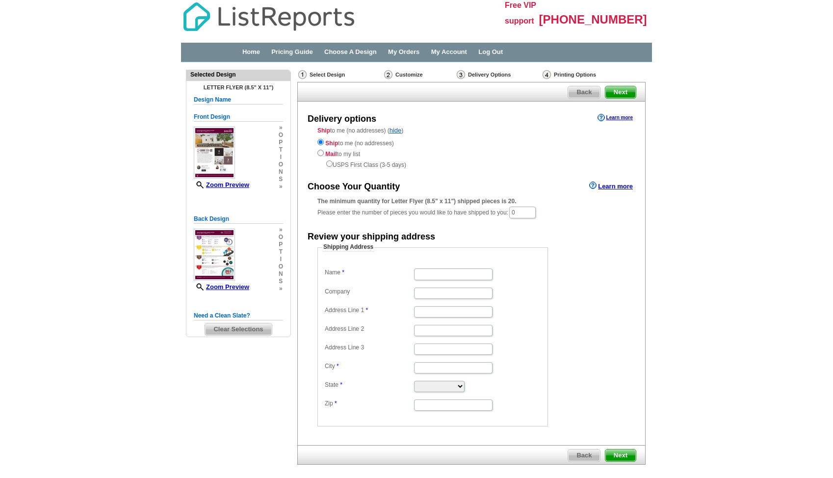 The height and width of the screenshot is (478, 833). What do you see at coordinates (331, 154) in the screenshot?
I see `strong: Mail` at bounding box center [331, 154].